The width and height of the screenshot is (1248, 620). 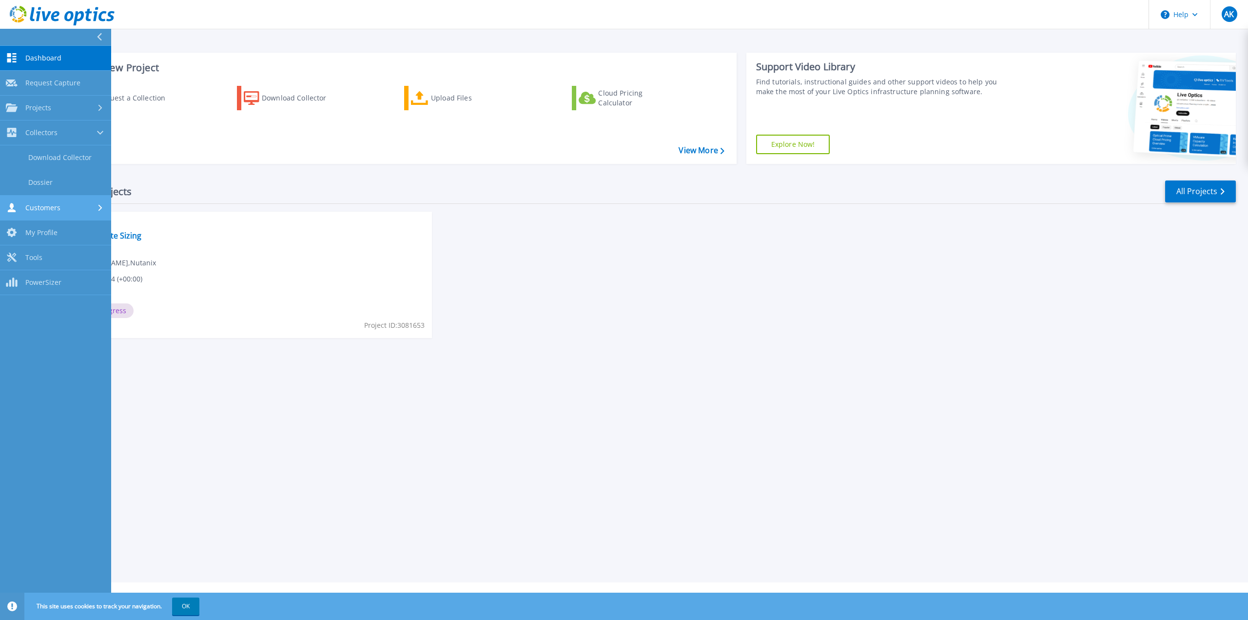 What do you see at coordinates (793, 144) in the screenshot?
I see `a: Explore Now!` at bounding box center [793, 144].